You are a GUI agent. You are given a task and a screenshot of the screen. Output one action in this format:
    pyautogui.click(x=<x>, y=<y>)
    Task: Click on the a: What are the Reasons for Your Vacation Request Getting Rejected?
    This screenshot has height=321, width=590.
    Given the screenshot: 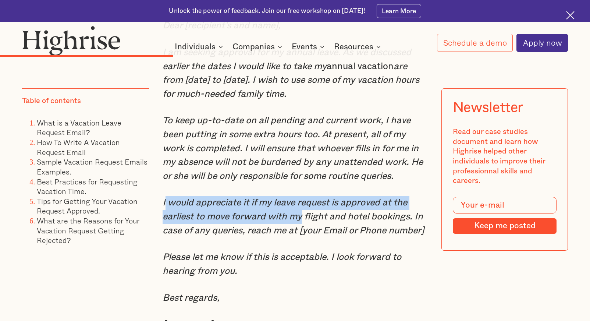 What is the action you would take?
    pyautogui.click(x=88, y=230)
    